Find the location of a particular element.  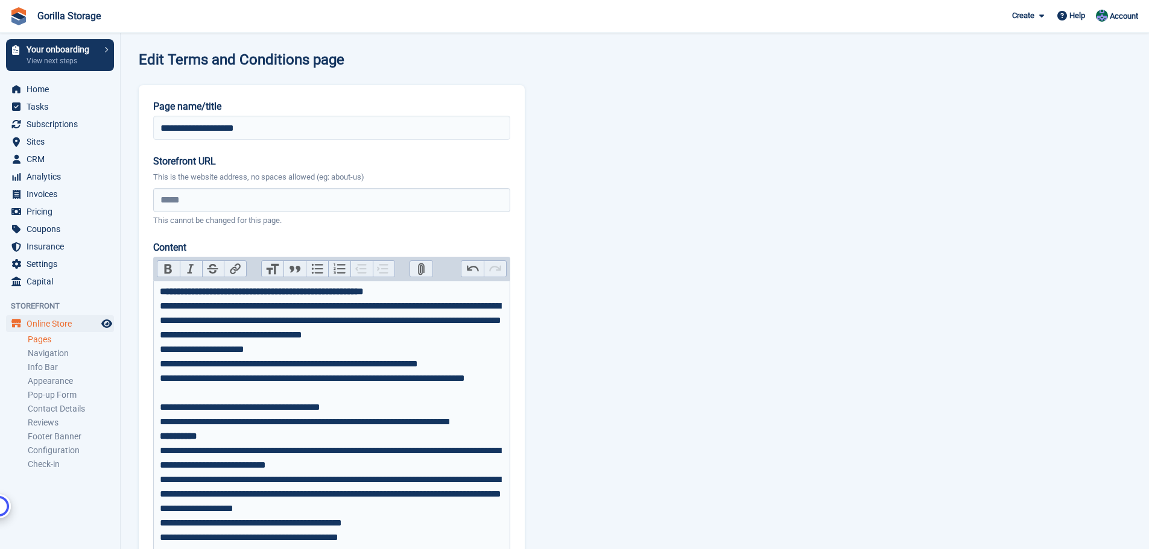

span: Create is located at coordinates (1023, 16).